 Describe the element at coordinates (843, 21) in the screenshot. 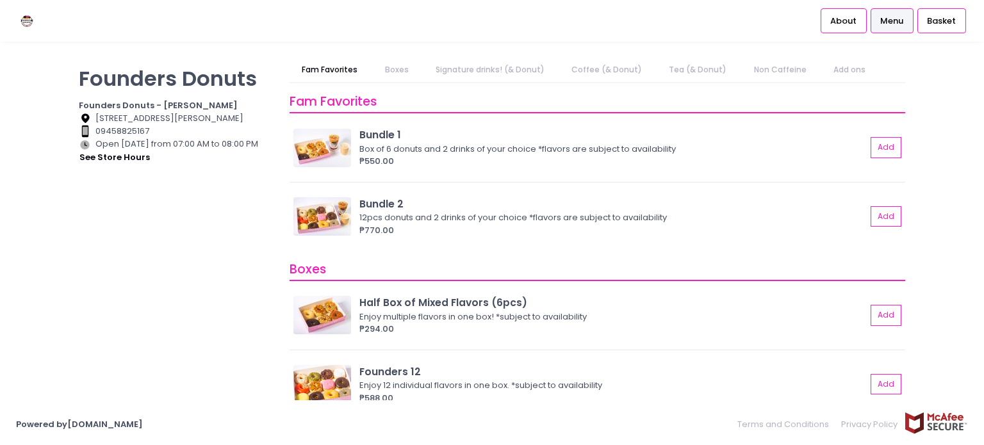

I see `span: About` at that location.